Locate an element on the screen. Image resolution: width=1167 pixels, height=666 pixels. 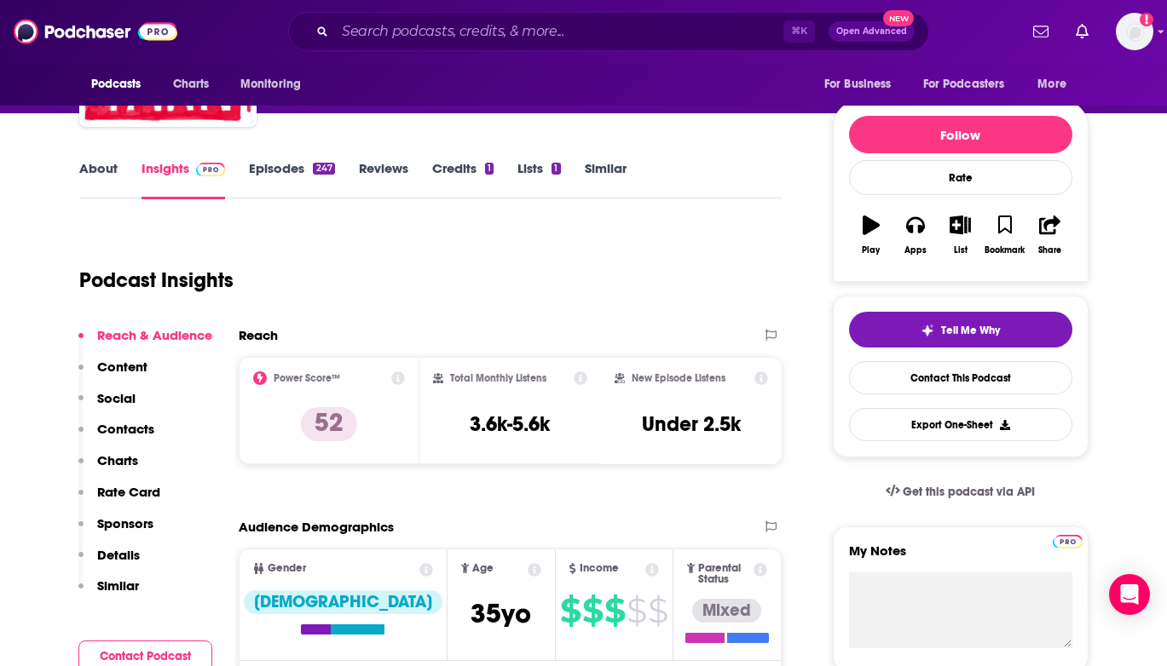
h2: Reach is located at coordinates (258, 335).